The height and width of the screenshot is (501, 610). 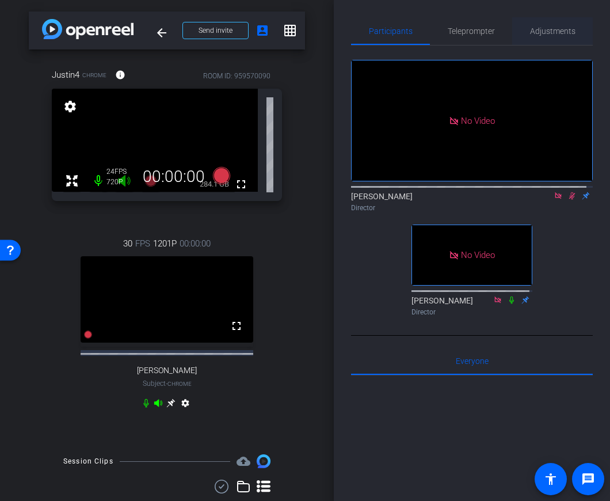 I want to click on div: Session Clips, so click(x=88, y=461).